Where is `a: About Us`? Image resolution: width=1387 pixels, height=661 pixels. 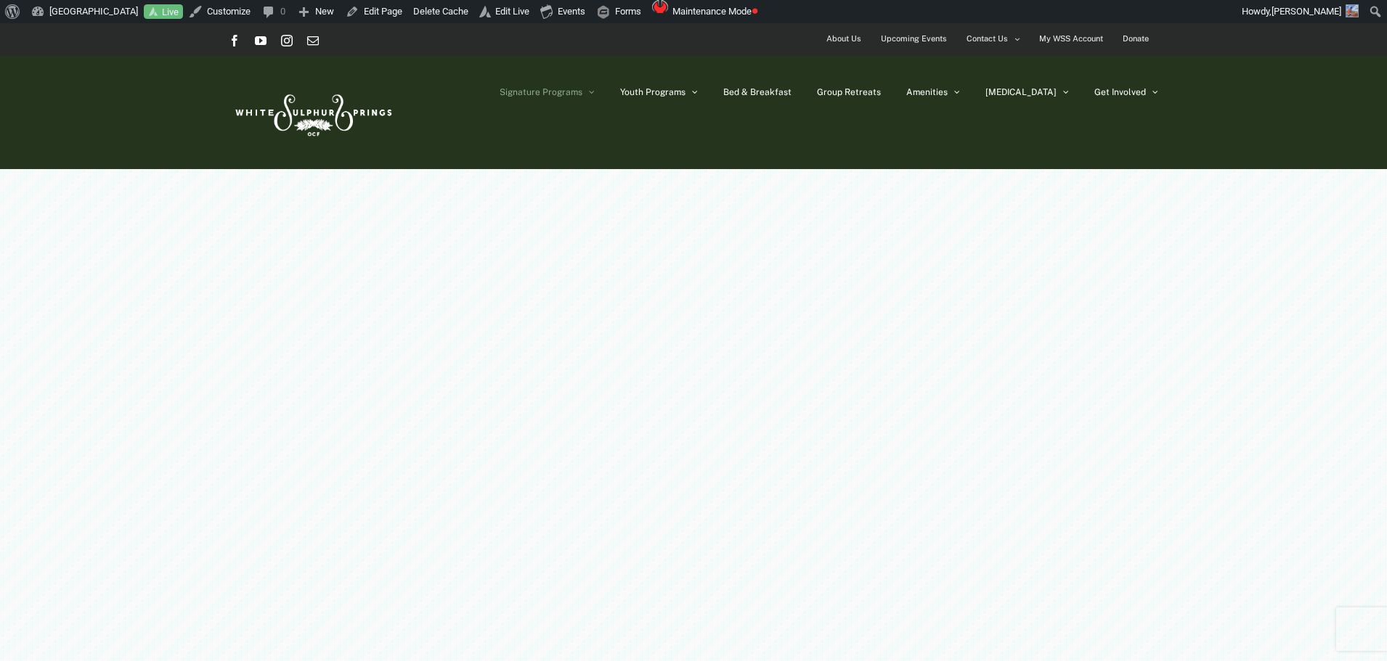
a: About Us is located at coordinates (844, 39).